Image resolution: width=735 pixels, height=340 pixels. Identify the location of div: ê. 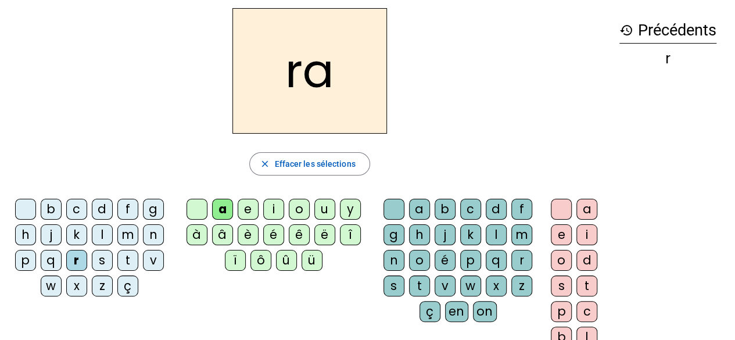
(299, 235).